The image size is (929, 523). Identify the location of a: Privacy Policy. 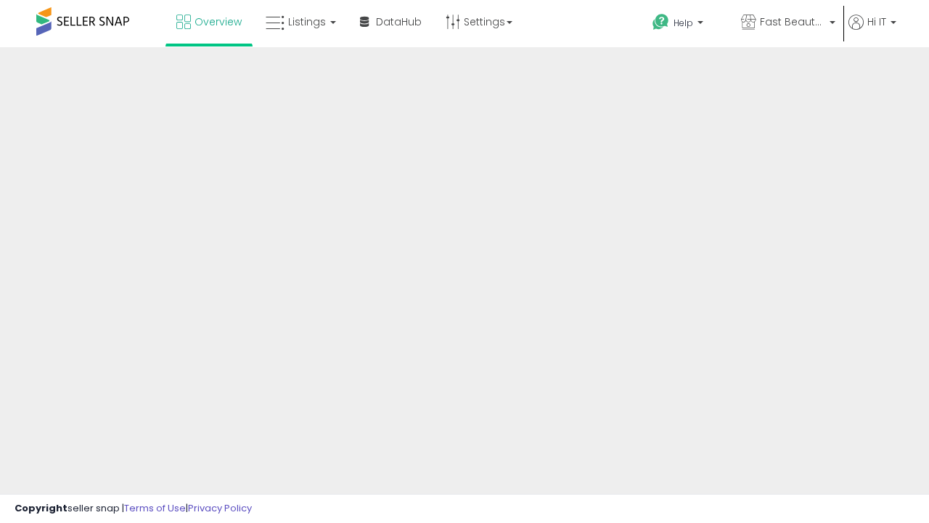
(220, 507).